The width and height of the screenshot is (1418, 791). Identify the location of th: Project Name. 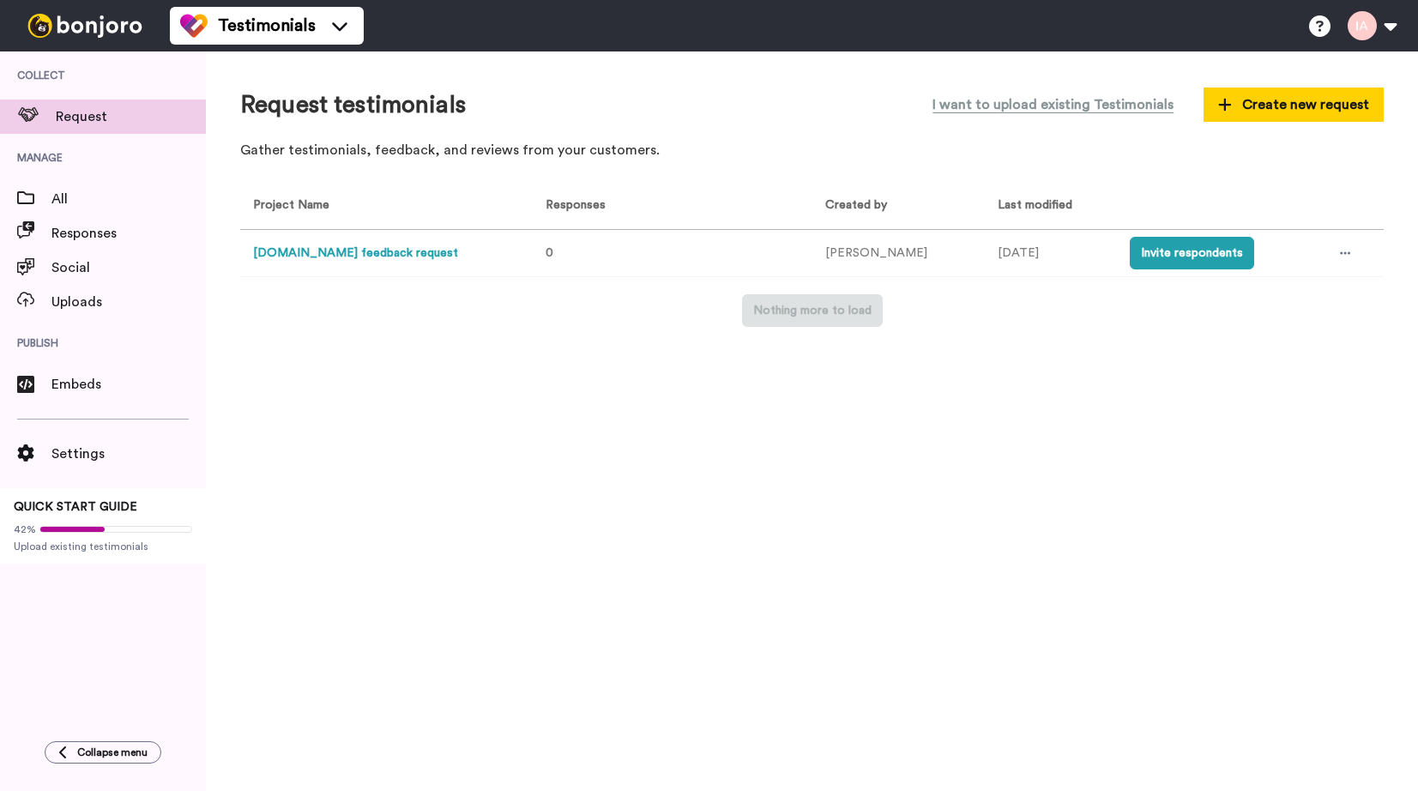
(383, 206).